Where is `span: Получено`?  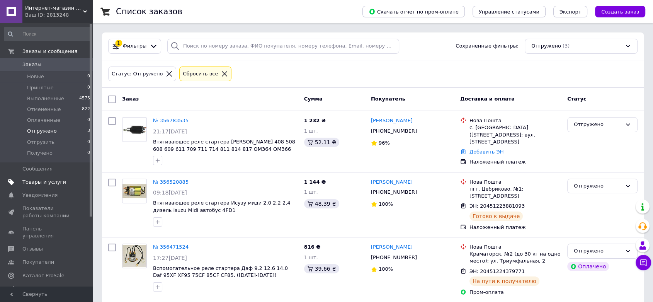
span: Получено is located at coordinates (40, 153).